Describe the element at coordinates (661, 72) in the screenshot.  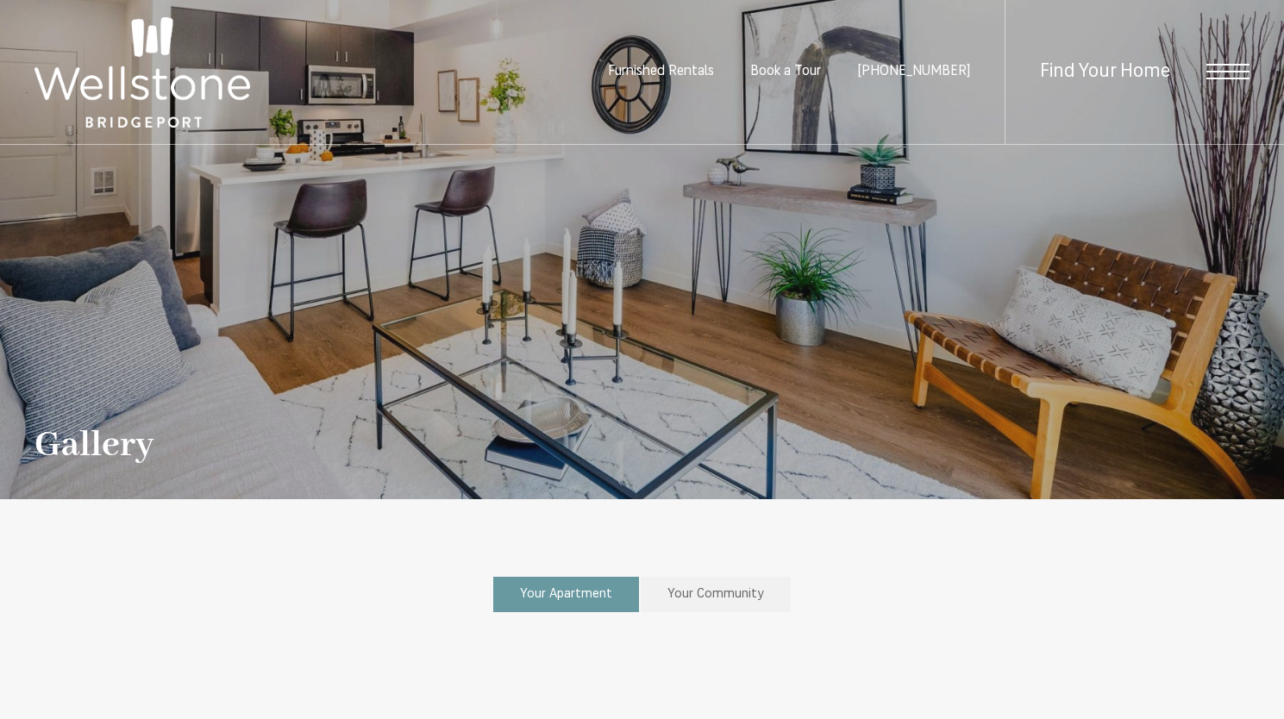
I see `span: Furnished Rentals` at that location.